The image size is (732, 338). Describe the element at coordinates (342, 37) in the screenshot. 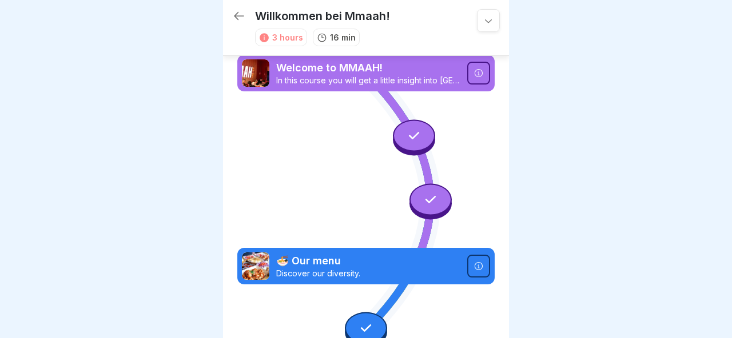

I see `p: 16 min` at that location.